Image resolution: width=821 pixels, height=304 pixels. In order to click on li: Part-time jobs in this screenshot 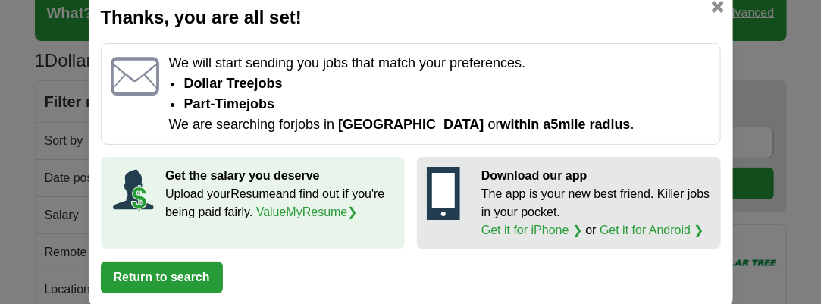, I will do `click(446, 104)`.